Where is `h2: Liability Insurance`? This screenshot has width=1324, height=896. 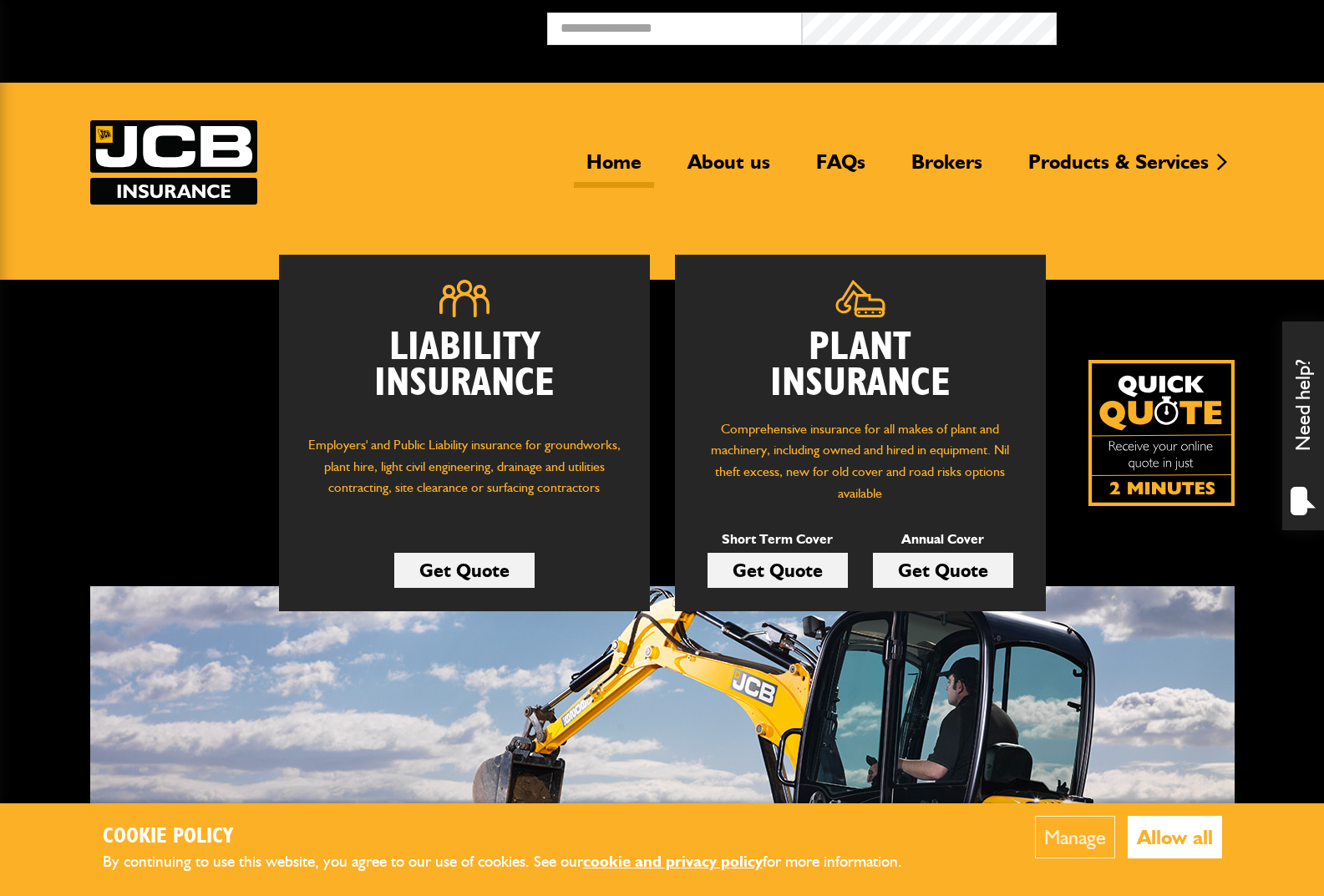 h2: Liability Insurance is located at coordinates (465, 374).